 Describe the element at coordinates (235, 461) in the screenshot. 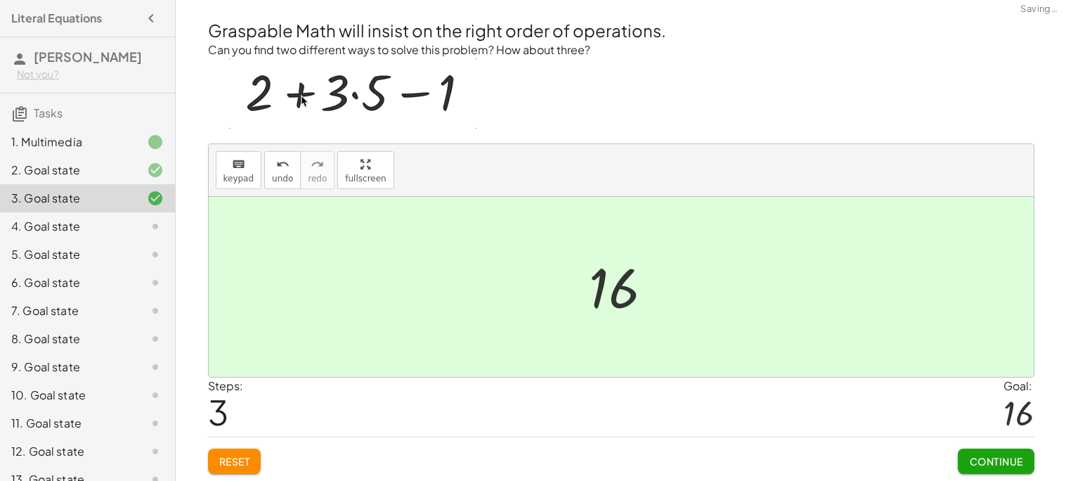

I see `span: Reset` at that location.